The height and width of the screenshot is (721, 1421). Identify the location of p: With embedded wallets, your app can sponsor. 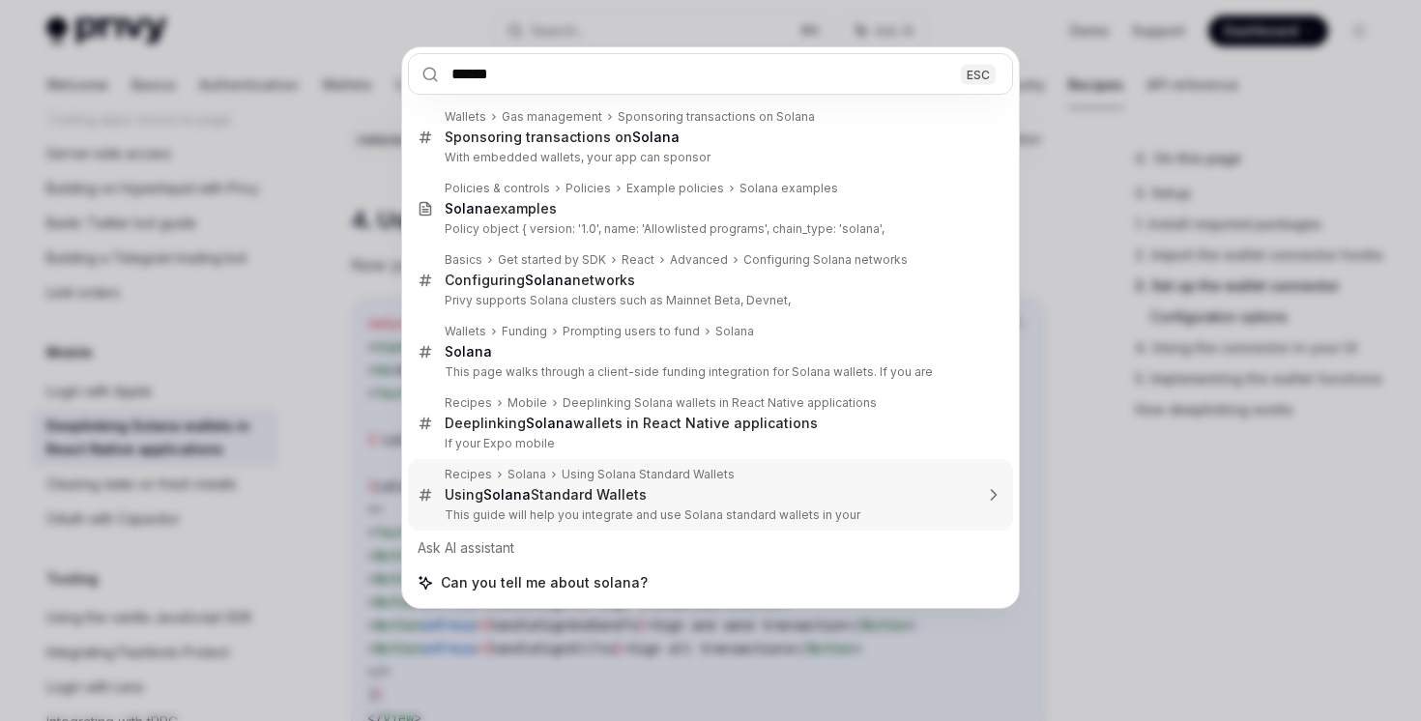
(708, 158).